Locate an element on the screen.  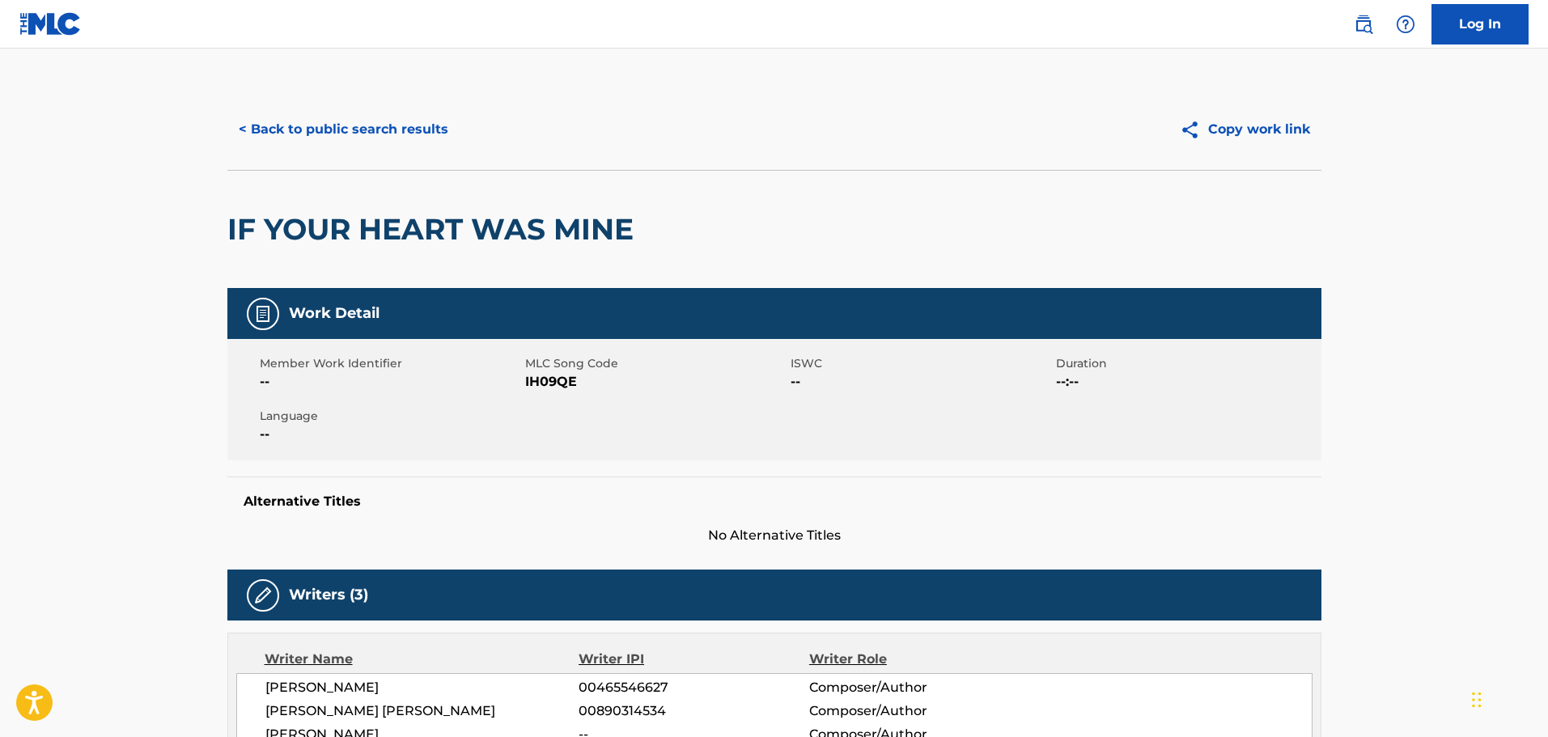
div: Writer Name is located at coordinates (422, 660).